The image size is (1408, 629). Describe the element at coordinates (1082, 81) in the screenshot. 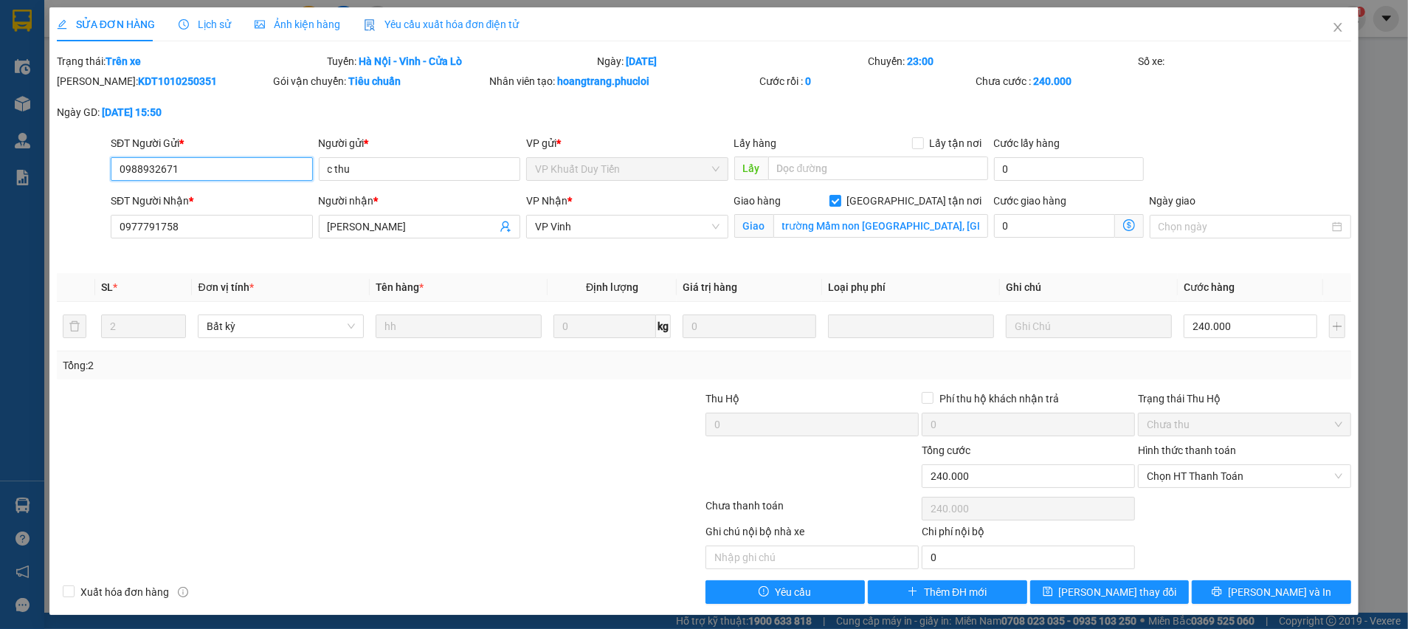

I see `div: Chưa cước :` at that location.